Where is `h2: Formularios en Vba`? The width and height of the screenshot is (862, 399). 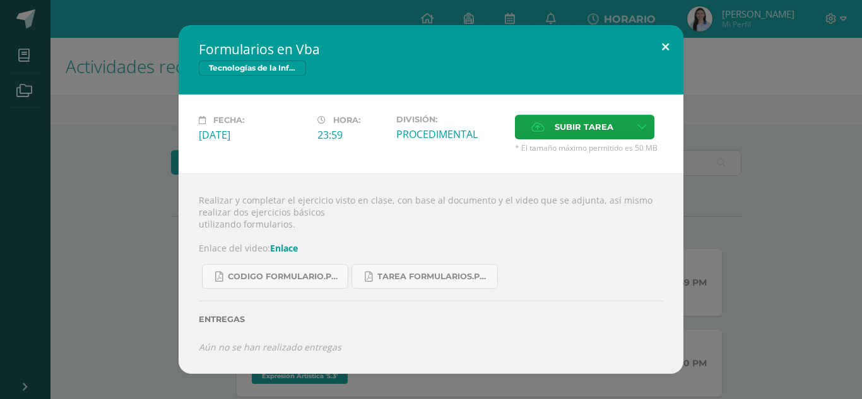
h2: Formularios en Vba is located at coordinates (431, 49).